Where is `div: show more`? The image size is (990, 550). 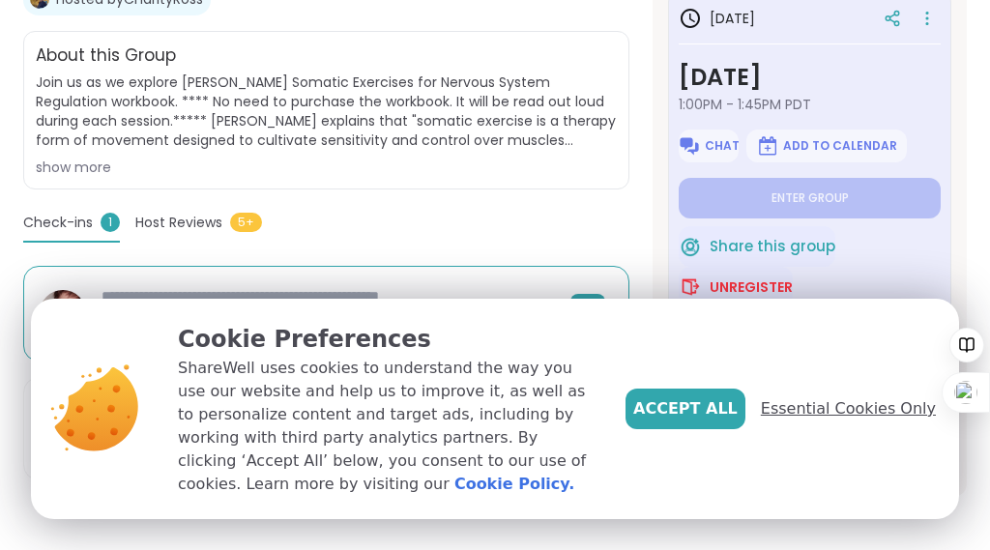 div: show more is located at coordinates (326, 167).